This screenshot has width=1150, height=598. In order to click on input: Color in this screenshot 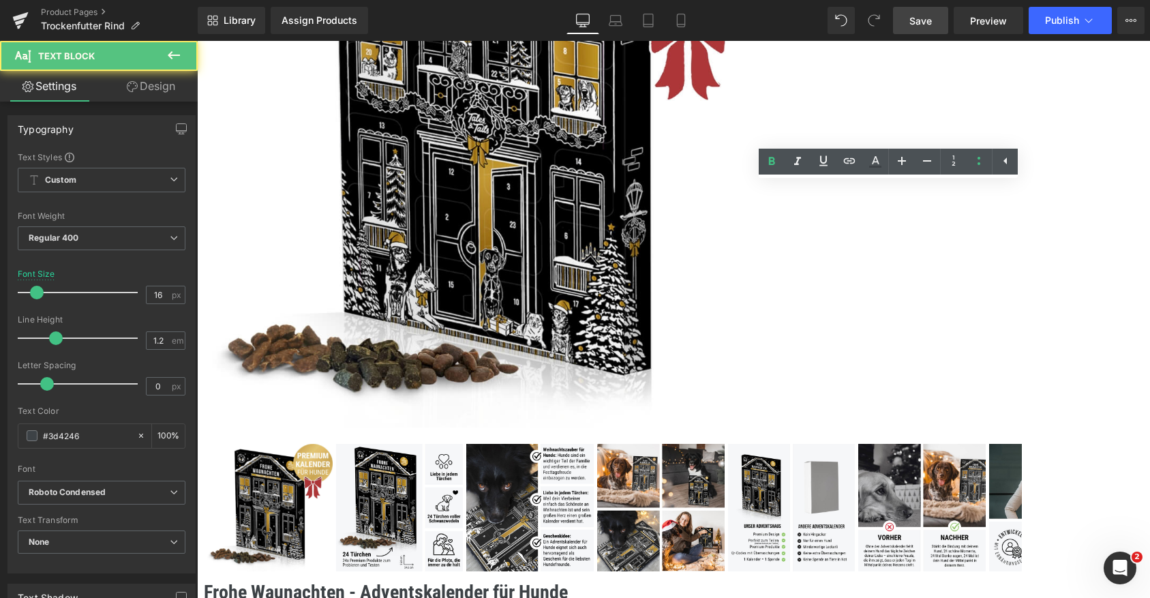, I will do `click(87, 436)`.